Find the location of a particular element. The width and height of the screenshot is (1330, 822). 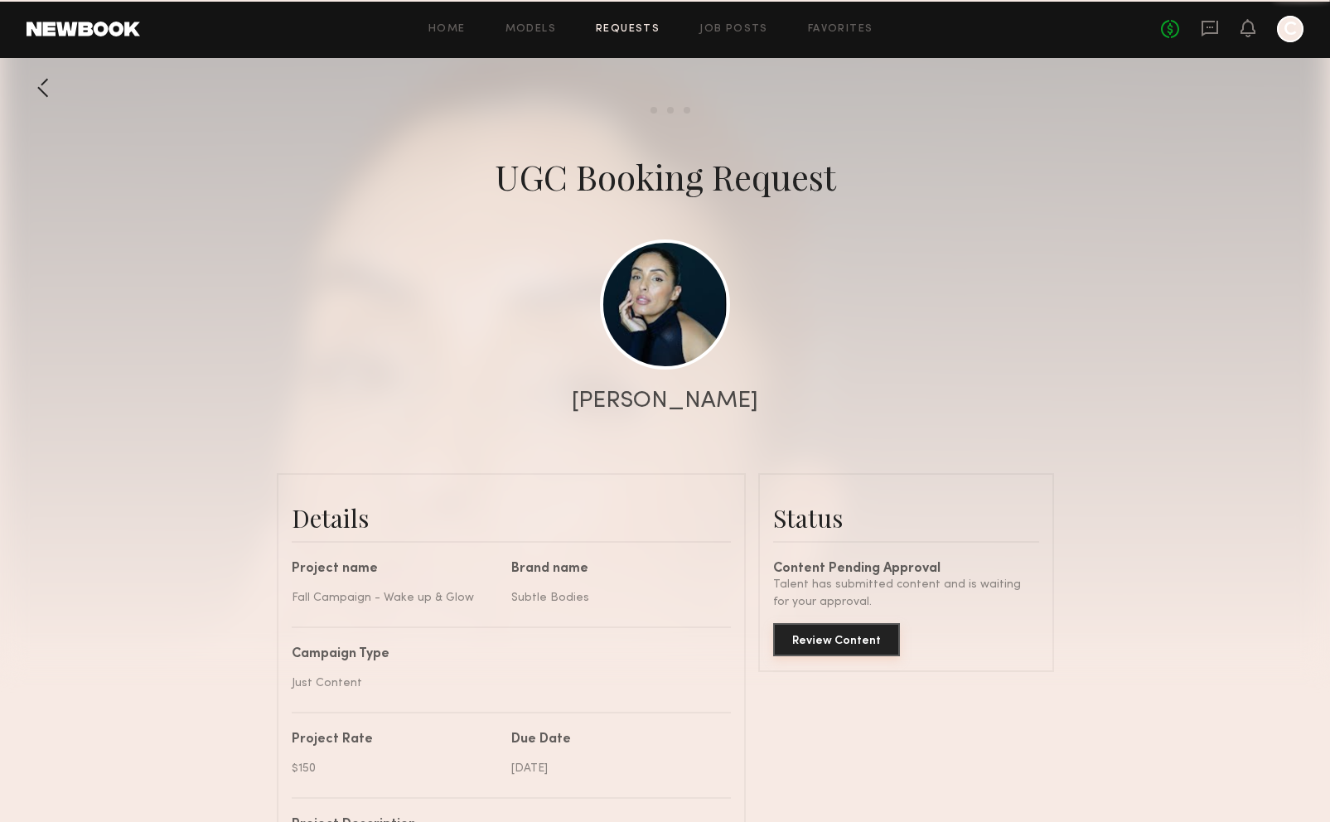

div: Content Pending Approval is located at coordinates (905, 569).